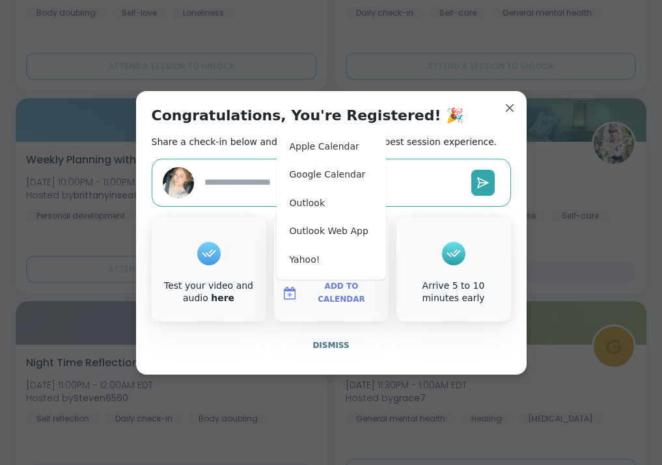 This screenshot has height=465, width=662. Describe the element at coordinates (178, 183) in the screenshot. I see `img: gwens` at that location.